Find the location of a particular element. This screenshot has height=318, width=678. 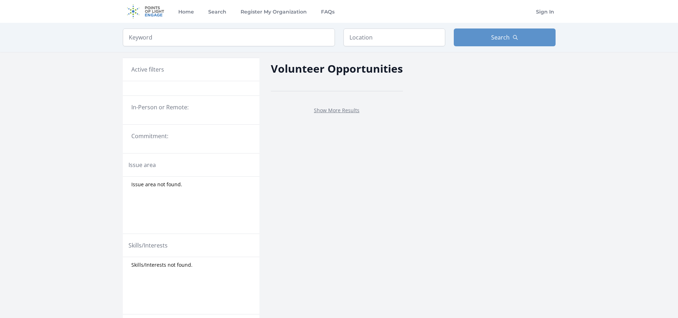

h3: Active filters is located at coordinates (148, 69).